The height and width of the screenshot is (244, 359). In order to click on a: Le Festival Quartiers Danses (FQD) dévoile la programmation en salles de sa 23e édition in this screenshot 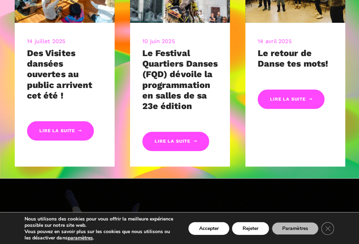, I will do `click(179, 79)`.